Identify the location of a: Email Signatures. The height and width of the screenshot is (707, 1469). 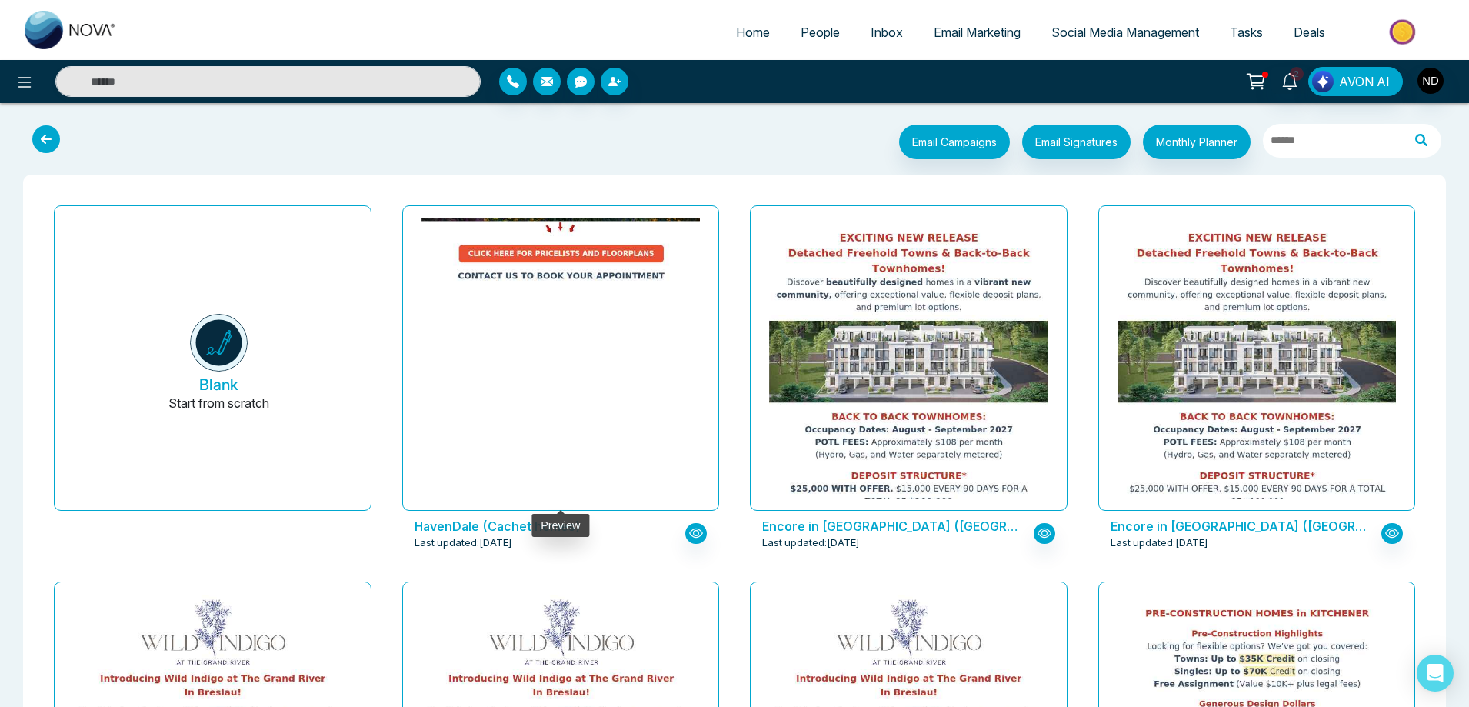
(1070, 142).